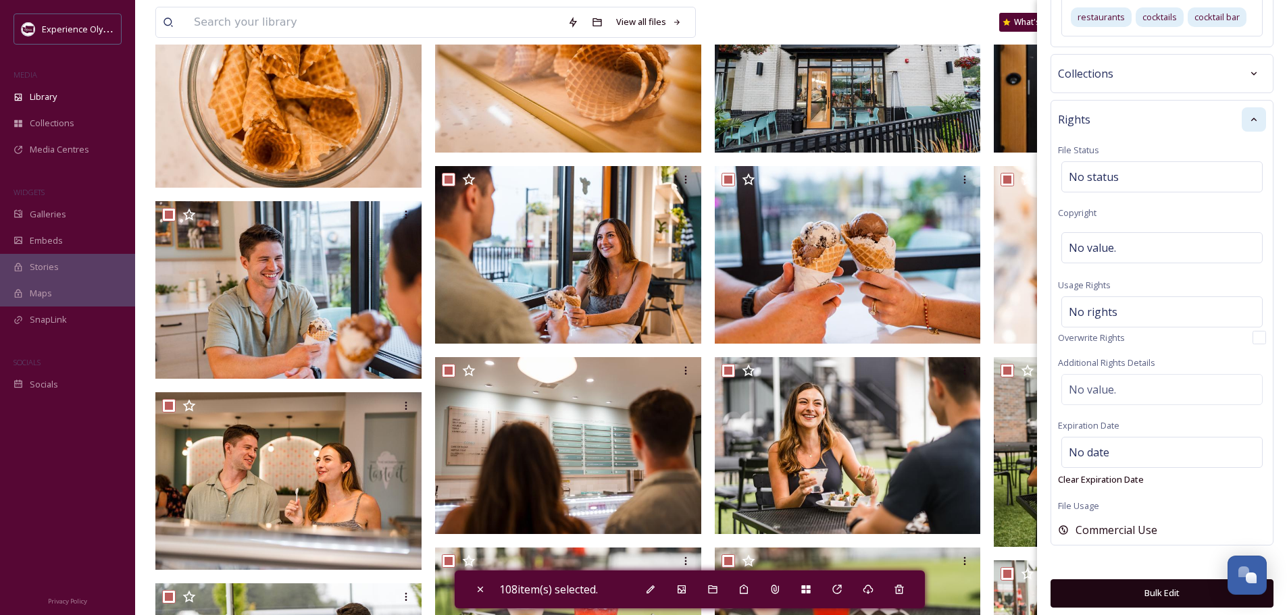 This screenshot has height=615, width=1287. What do you see at coordinates (288, 290) in the screenshot?
I see `img: ext_1756143575.477653_cayman@caymanwaughtel.con-Date_Night_2025_Cayman_Waughtel-104.jpg` at bounding box center [288, 290].